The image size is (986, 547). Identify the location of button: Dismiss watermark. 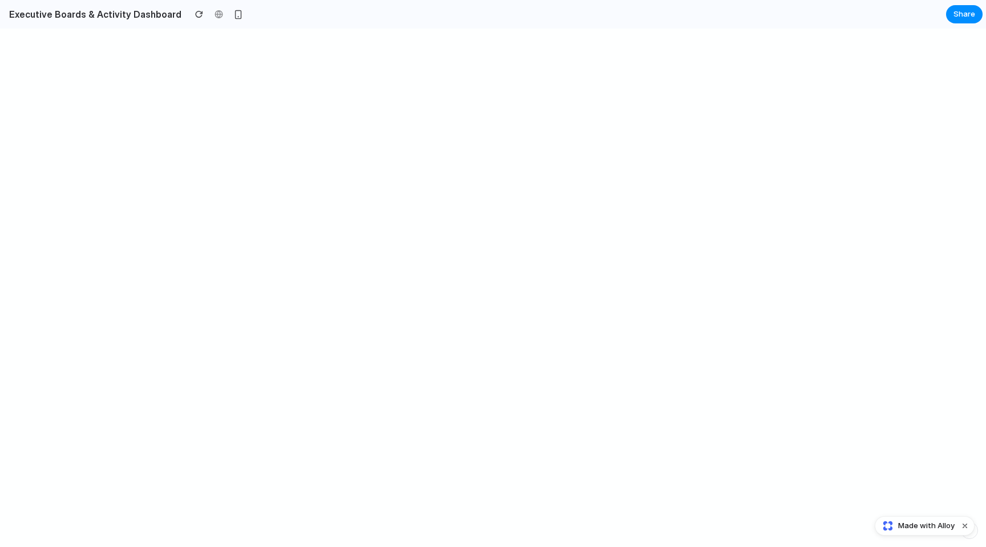
(965, 526).